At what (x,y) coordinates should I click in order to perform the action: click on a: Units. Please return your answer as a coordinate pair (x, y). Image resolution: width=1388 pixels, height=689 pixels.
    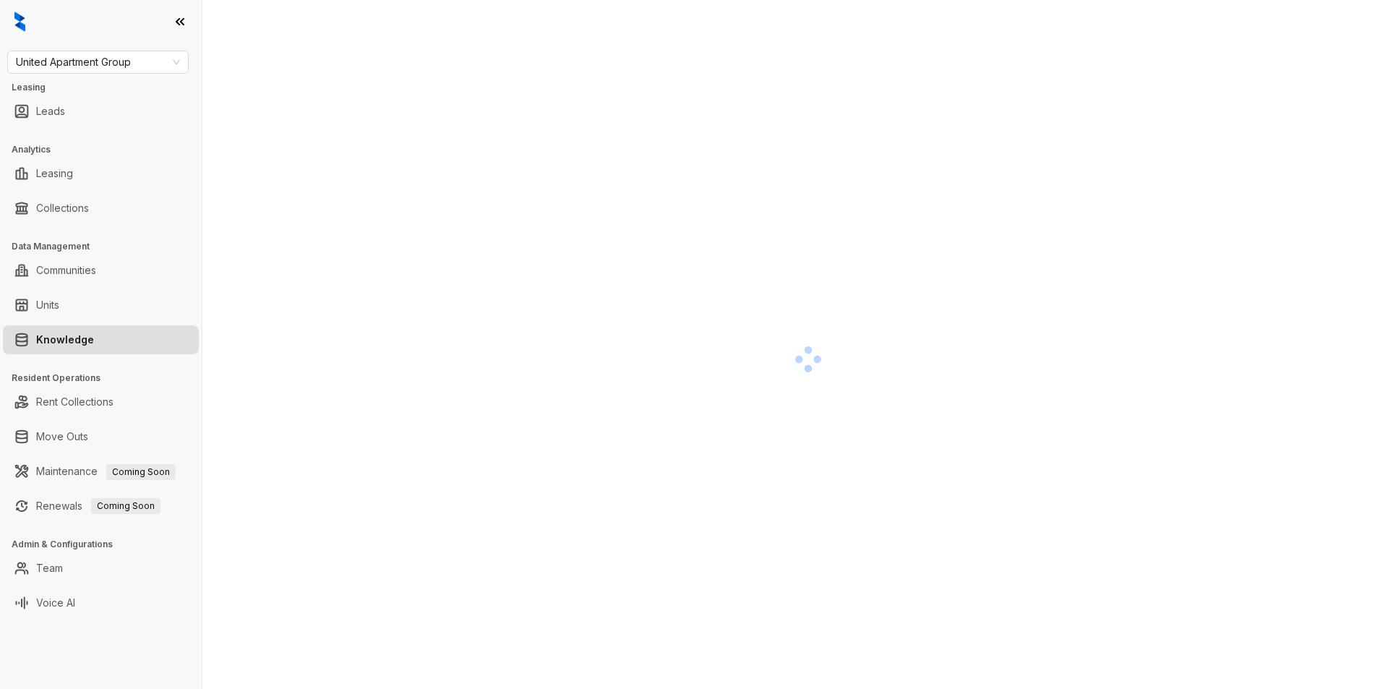
    Looking at the image, I should click on (48, 305).